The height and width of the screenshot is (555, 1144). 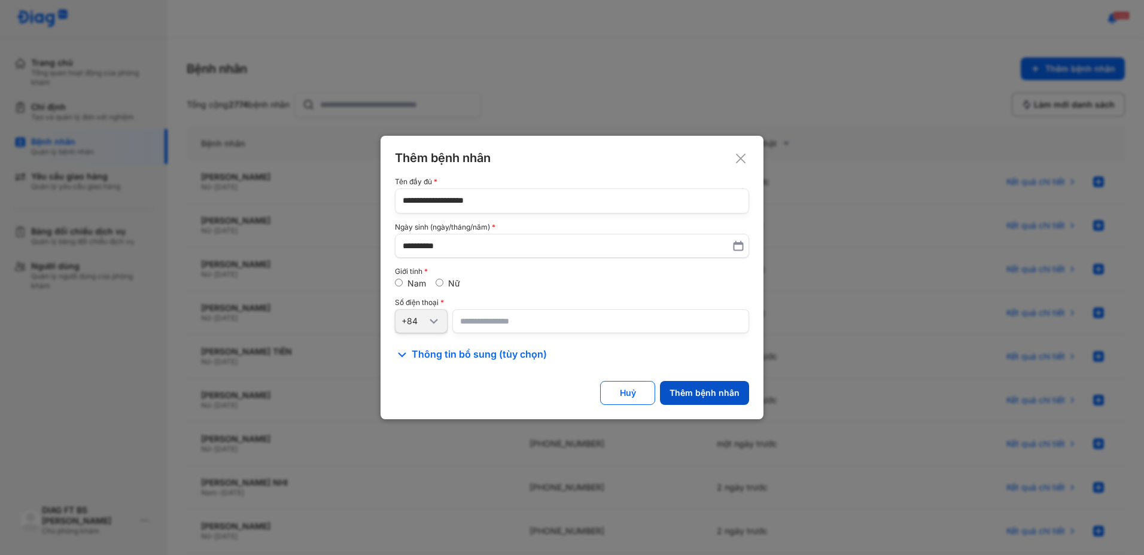 I want to click on label: Nam, so click(x=416, y=283).